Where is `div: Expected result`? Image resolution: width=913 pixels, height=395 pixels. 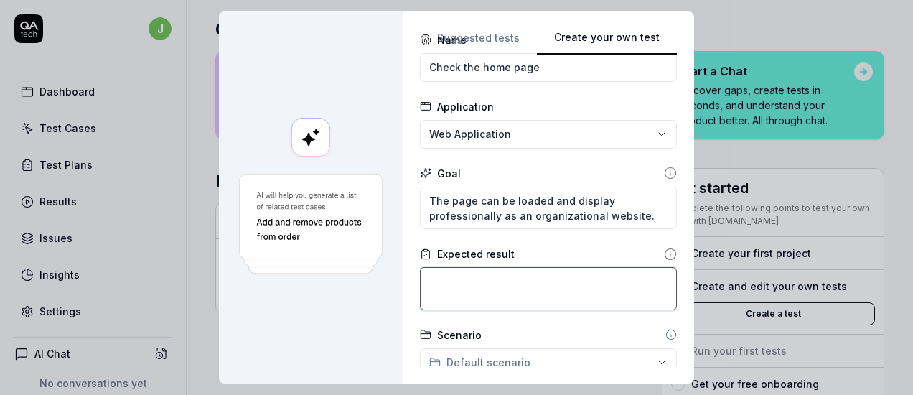 div: Expected result is located at coordinates (476, 253).